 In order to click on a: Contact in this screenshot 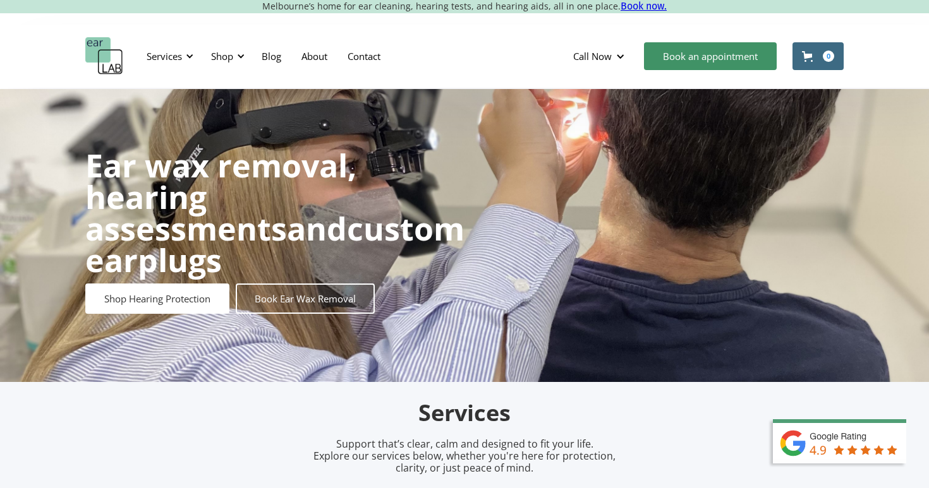, I will do `click(364, 56)`.